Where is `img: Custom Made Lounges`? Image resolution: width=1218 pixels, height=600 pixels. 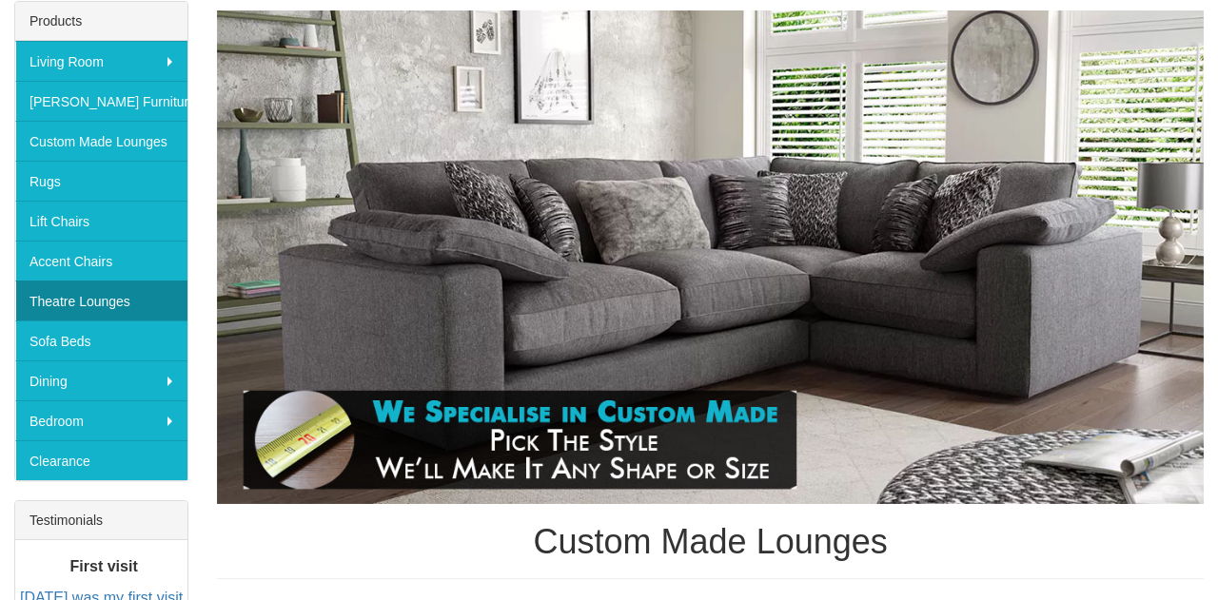
img: Custom Made Lounges is located at coordinates (710, 257).